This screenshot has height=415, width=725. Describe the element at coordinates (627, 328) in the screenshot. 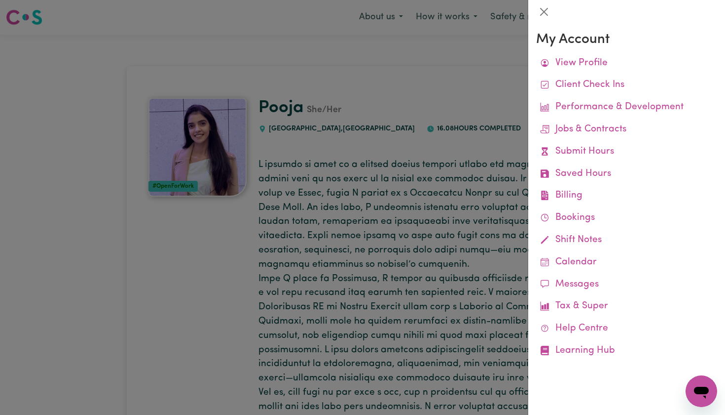

I see `a: Help Centre` at that location.